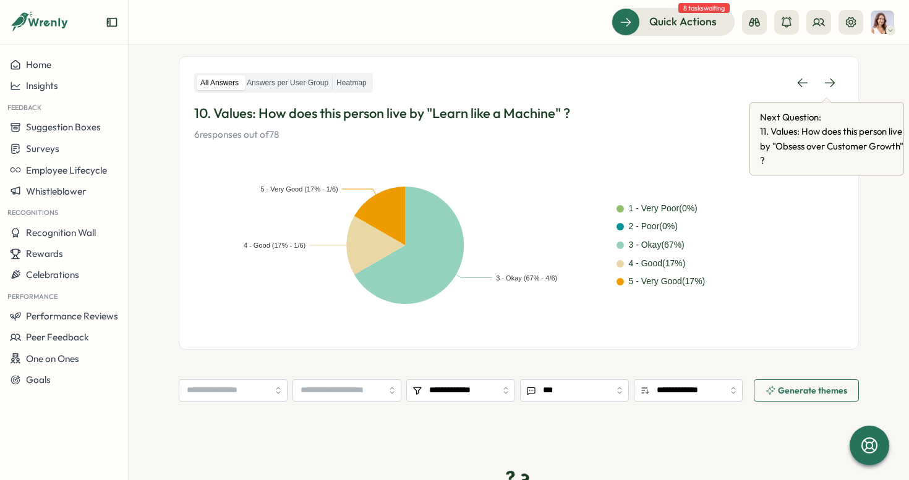 This screenshot has height=480, width=909. I want to click on span: Generate themes, so click(813, 391).